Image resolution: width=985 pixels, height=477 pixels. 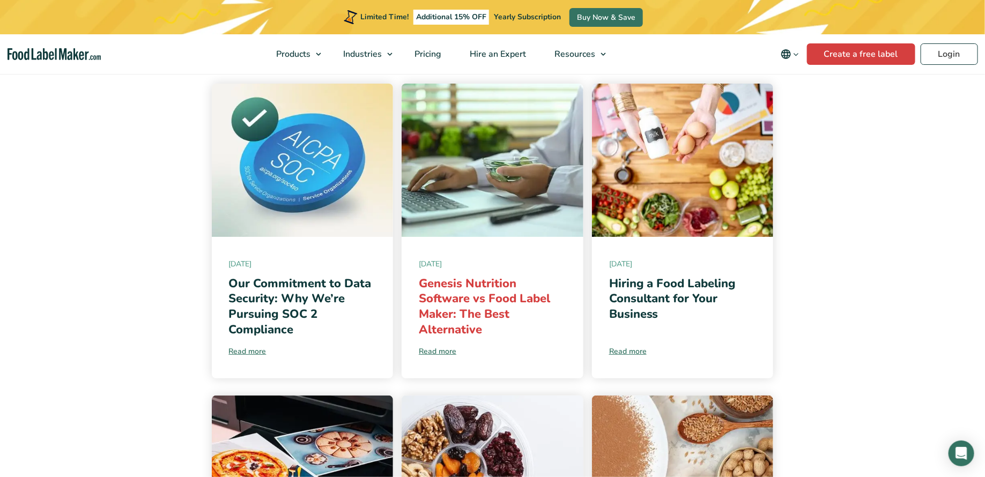 What do you see at coordinates (497, 54) in the screenshot?
I see `span: Hire an Expert` at bounding box center [497, 54].